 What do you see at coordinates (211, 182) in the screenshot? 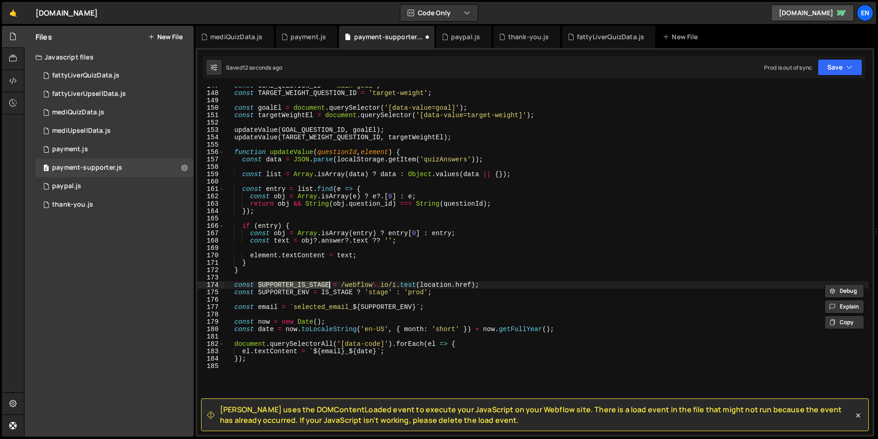
I see `div: 160` at bounding box center [211, 182].